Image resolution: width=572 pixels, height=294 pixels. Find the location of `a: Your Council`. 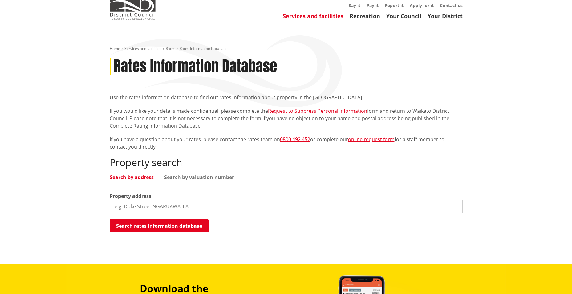

a: Your Council is located at coordinates (404, 16).